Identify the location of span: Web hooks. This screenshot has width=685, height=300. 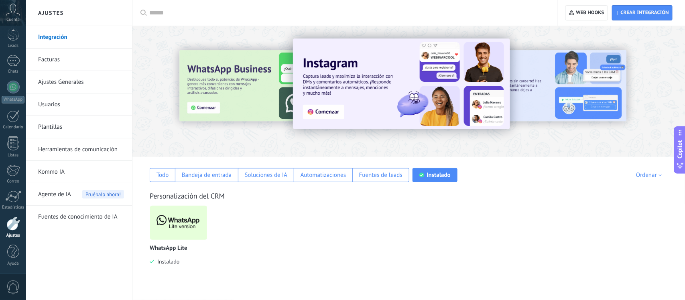
(590, 13).